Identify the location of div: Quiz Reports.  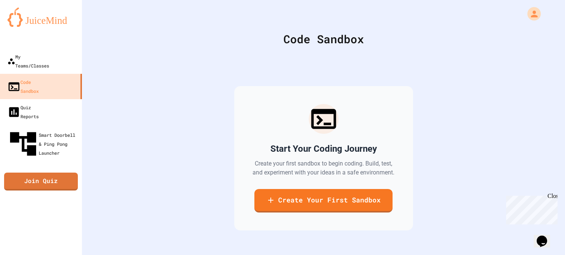
(23, 112).